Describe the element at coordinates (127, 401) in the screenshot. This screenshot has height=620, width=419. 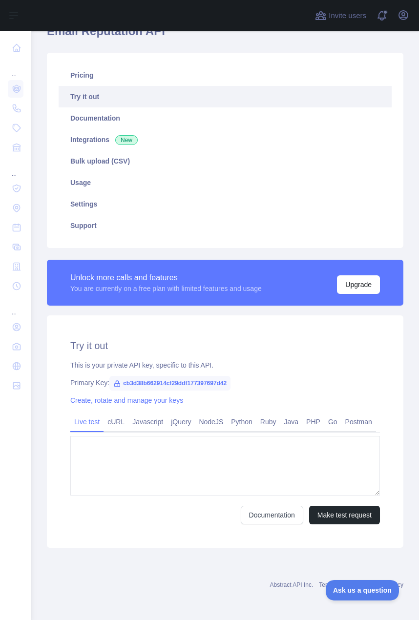
I see `a: Create, rotate and manage your keys` at that location.